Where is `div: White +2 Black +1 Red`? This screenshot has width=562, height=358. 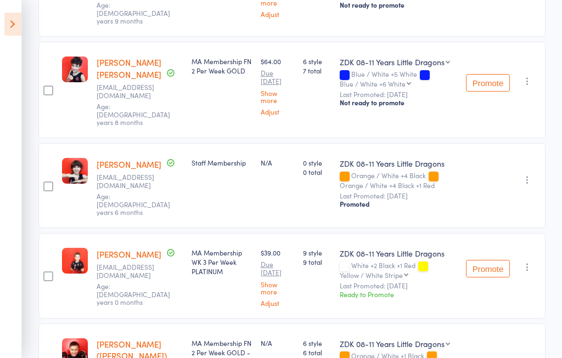
div: White +2 Black +1 Red is located at coordinates (398, 270).